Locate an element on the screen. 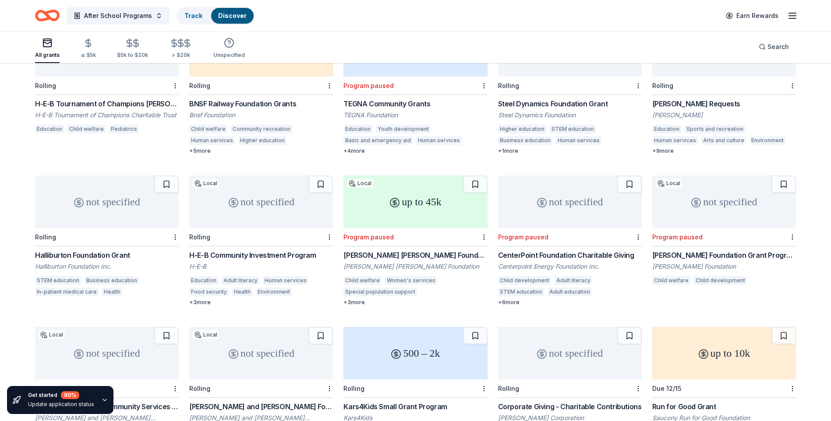 This screenshot has width=831, height=421. a: Discover is located at coordinates (232, 15).